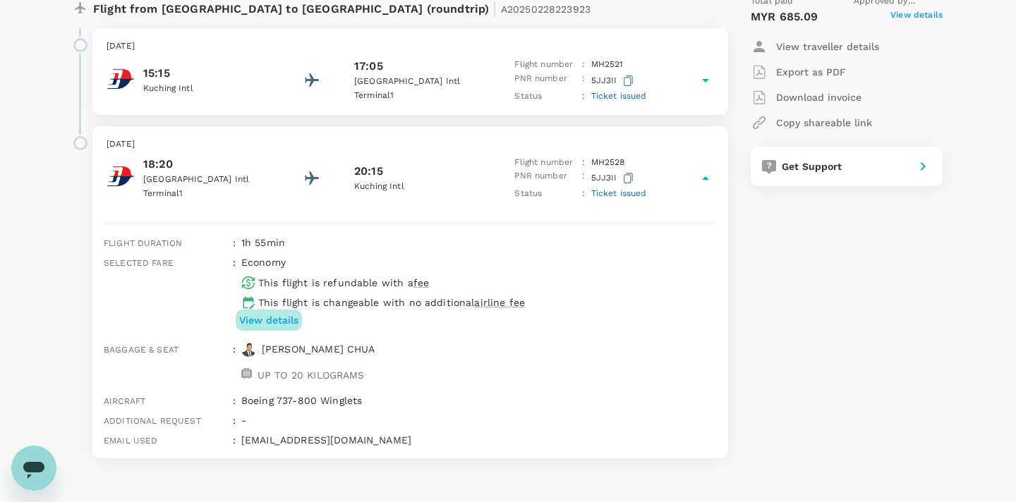 This screenshot has width=1016, height=502. Describe the element at coordinates (368, 66) in the screenshot. I see `p: 17:05` at that location.